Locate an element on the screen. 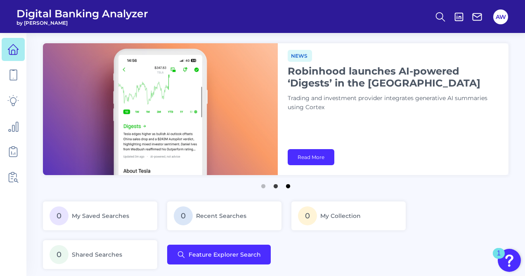 This screenshot has height=276, width=525. button: 1 is located at coordinates (263, 184).